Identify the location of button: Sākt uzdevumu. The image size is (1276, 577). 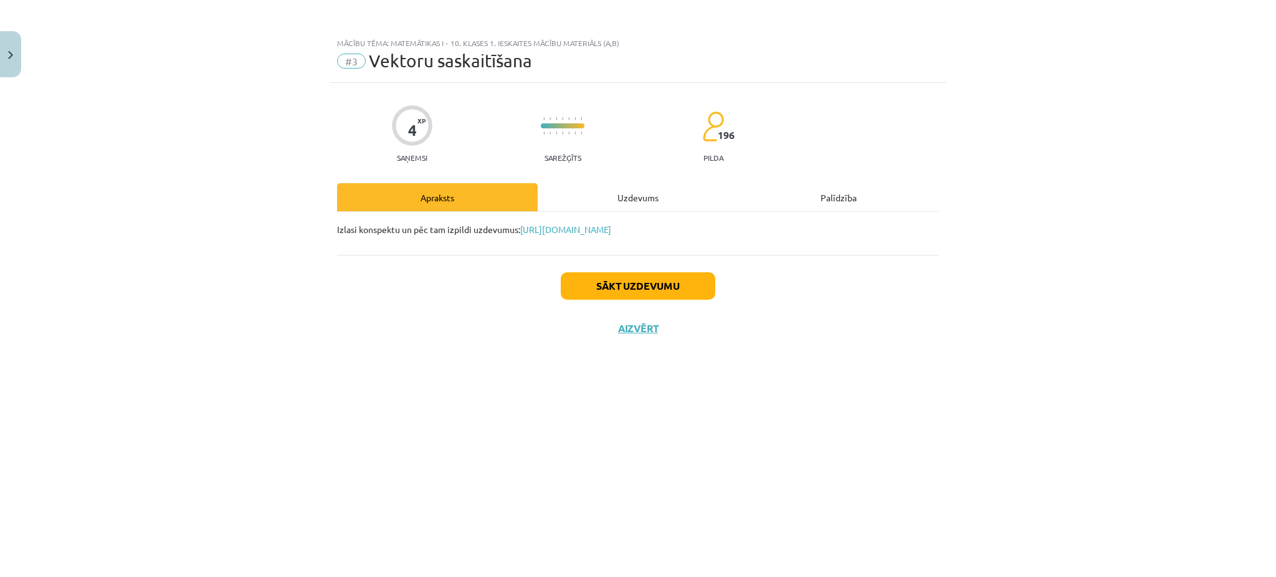
(638, 286).